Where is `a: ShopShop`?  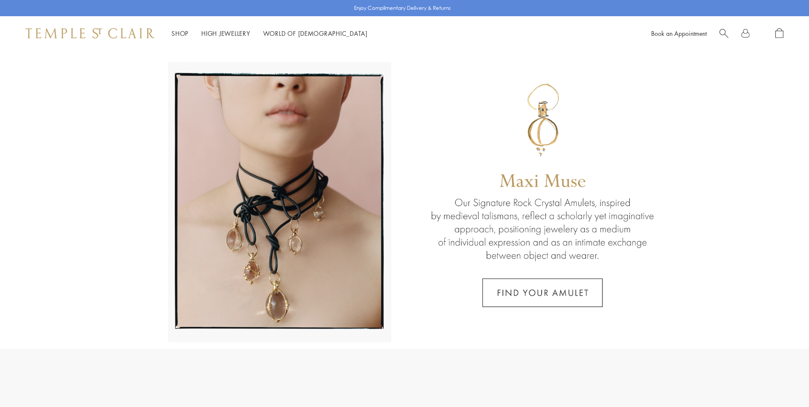
a: ShopShop is located at coordinates (180, 33).